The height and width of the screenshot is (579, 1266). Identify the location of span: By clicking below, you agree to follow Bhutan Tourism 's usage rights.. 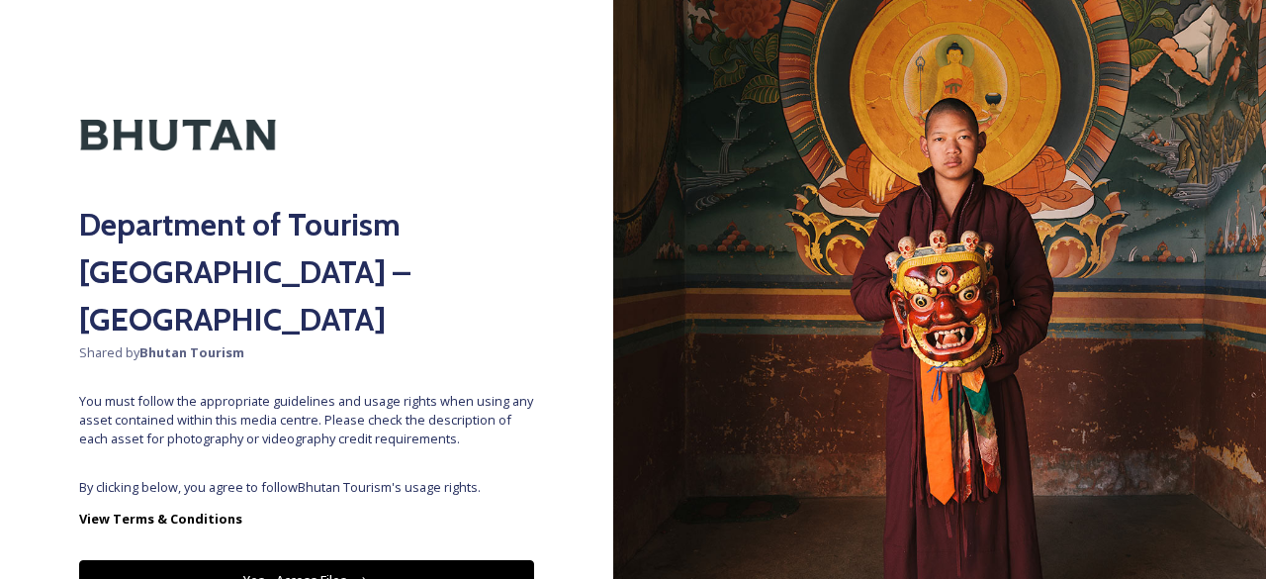
(307, 487).